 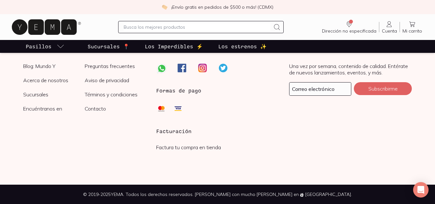 What do you see at coordinates (217, 131) in the screenshot?
I see `h3: Facturación` at bounding box center [217, 131].